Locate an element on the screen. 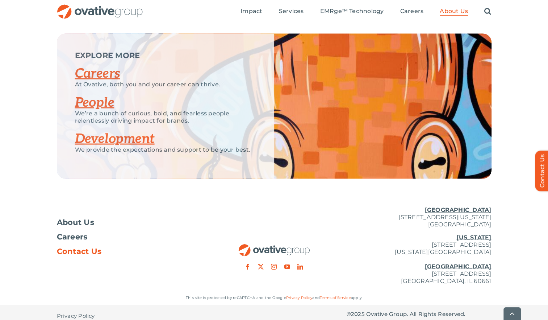  p: © Ovative Group. All Rights Reserved. is located at coordinates (419, 314).